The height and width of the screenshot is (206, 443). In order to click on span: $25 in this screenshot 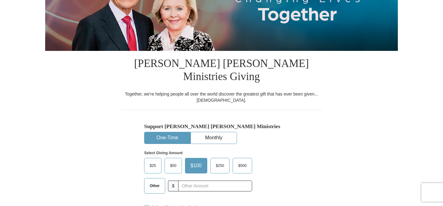, I will do `click(153, 165)`.